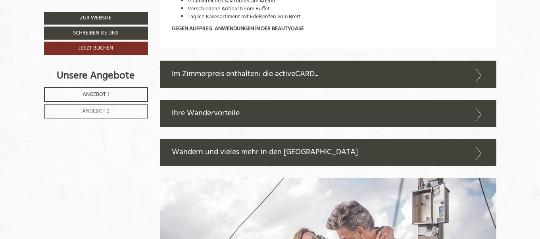 The width and height of the screenshot is (540, 239). I want to click on div: Unsere Angebote, so click(96, 76).